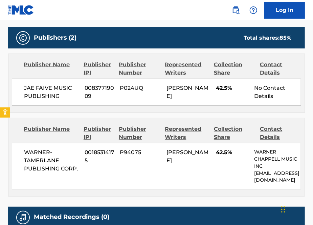 This screenshot has height=225, width=313. Describe the element at coordinates (236, 10) in the screenshot. I see `img: search` at that location.